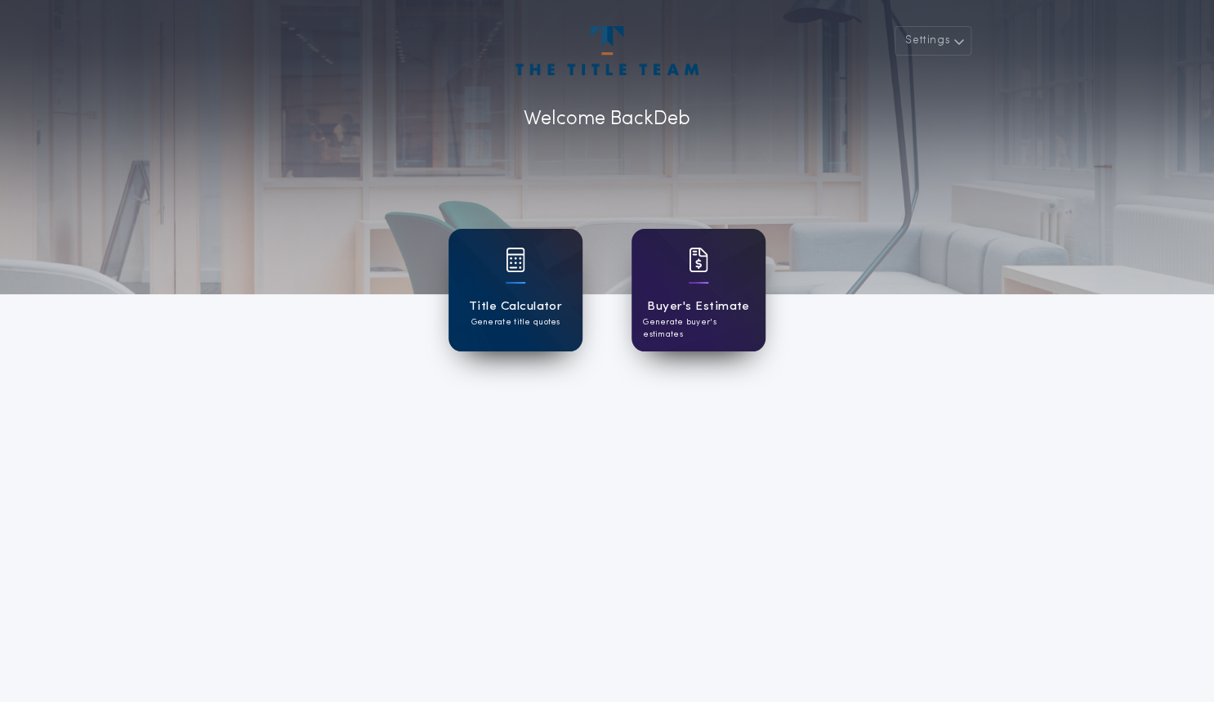  I want to click on p: Welcome Back Deb, so click(607, 119).